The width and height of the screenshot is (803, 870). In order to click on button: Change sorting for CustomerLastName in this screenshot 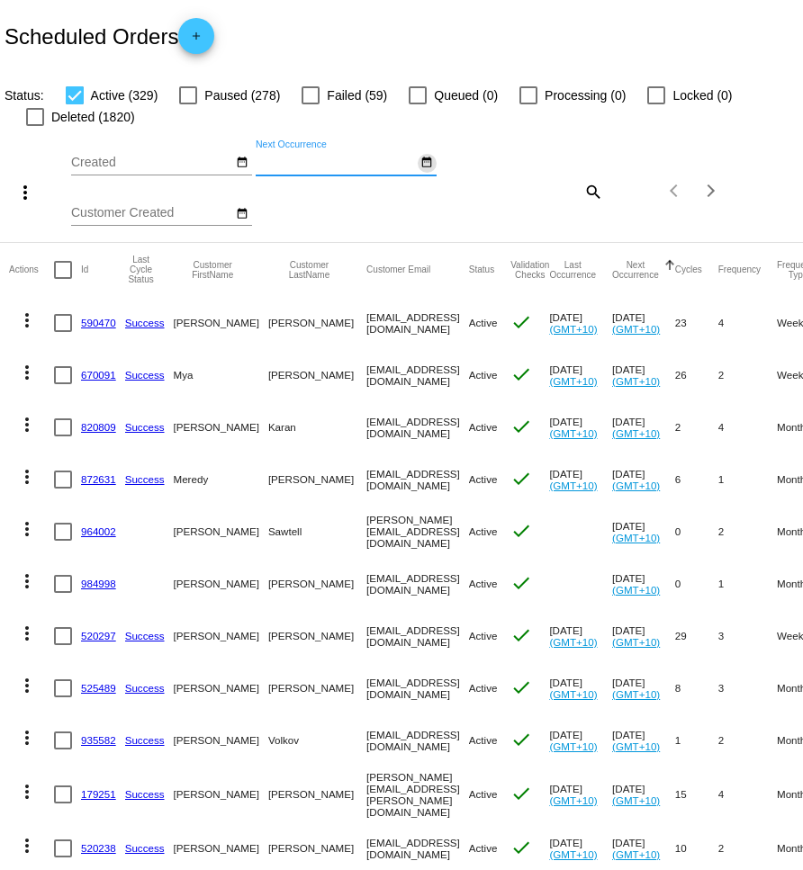, I will do `click(309, 270)`.